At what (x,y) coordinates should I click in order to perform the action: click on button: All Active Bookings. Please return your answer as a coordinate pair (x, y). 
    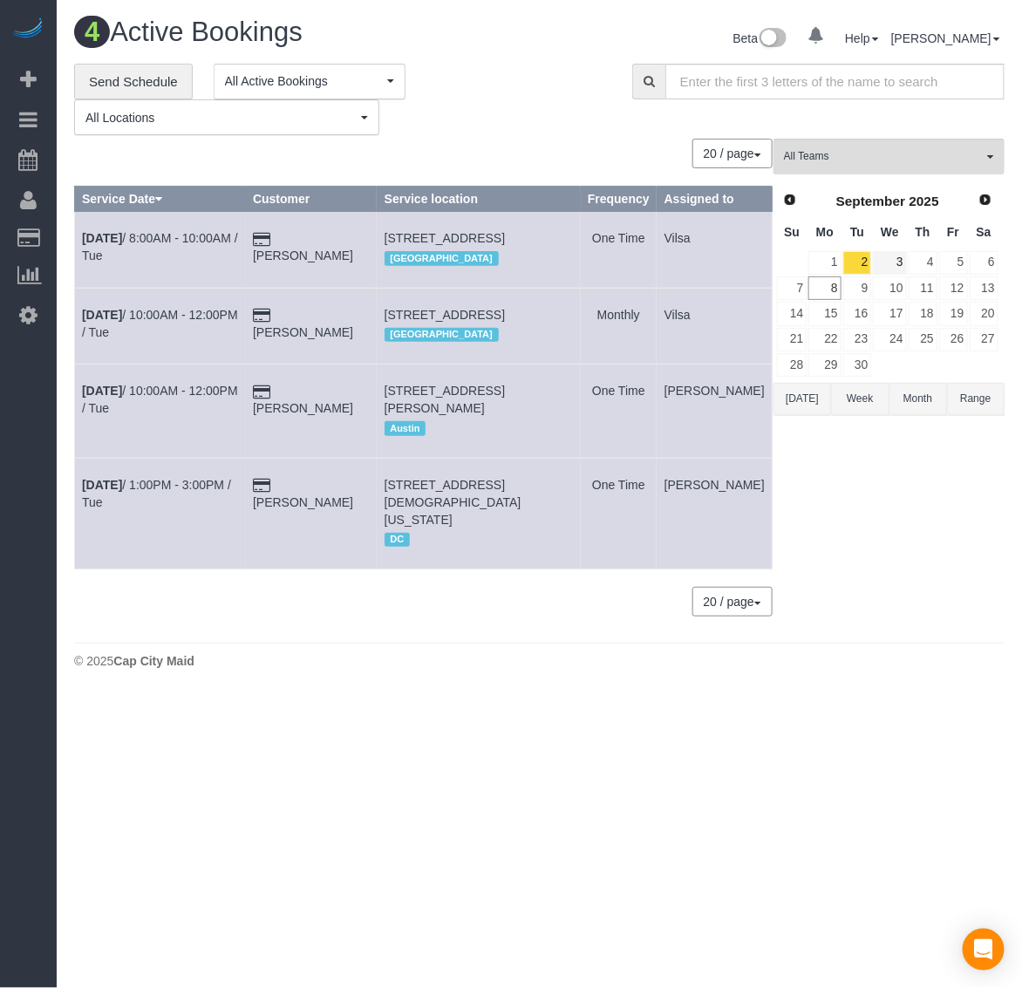
    Looking at the image, I should click on (310, 81).